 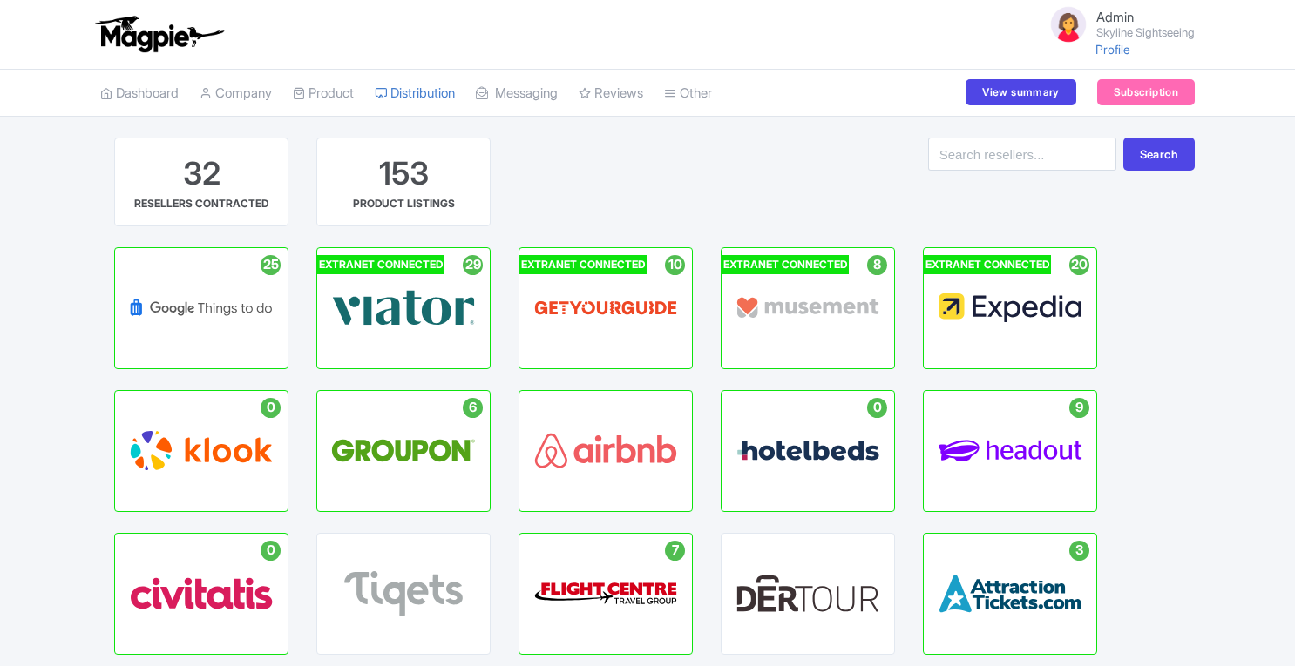 I want to click on small: Skyline Sightseeing, so click(x=1145, y=32).